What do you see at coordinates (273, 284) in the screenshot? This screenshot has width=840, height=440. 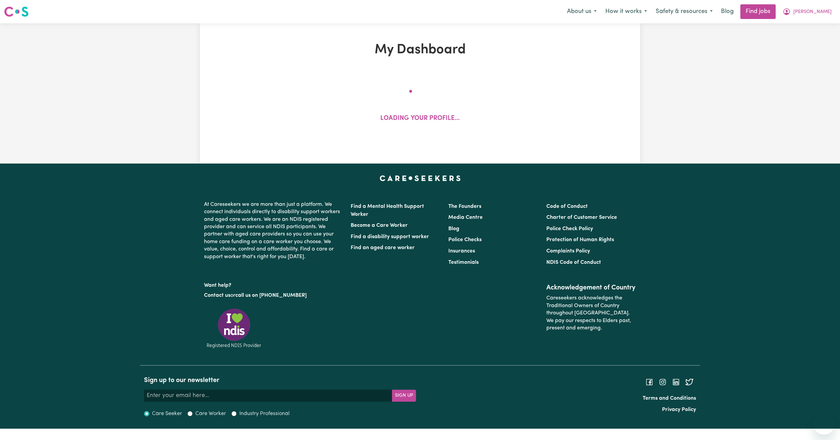 I see `p: Want help?` at bounding box center [273, 284].